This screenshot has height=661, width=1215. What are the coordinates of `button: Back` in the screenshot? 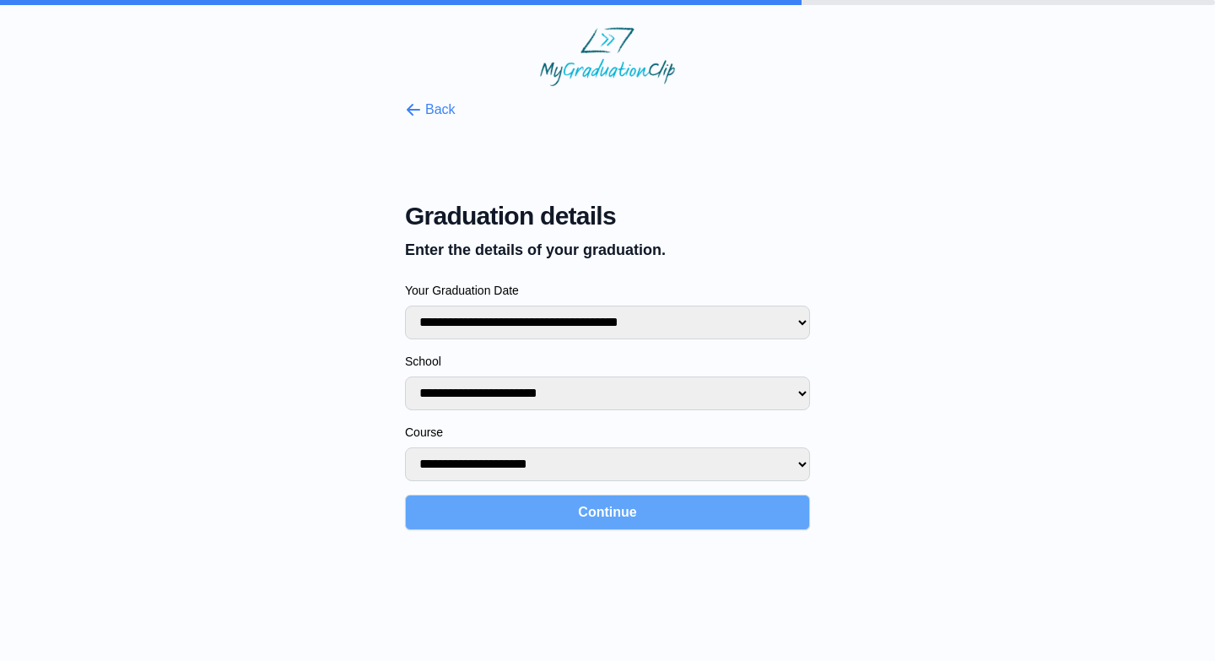 It's located at (430, 110).